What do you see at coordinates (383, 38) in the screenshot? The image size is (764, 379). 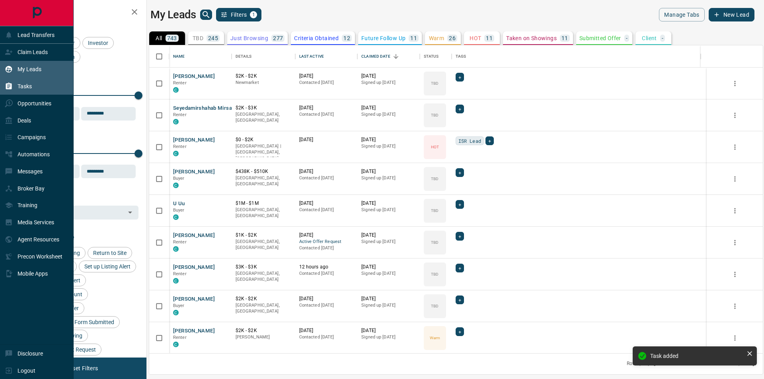 I see `p: Future Follow Up` at bounding box center [383, 38].